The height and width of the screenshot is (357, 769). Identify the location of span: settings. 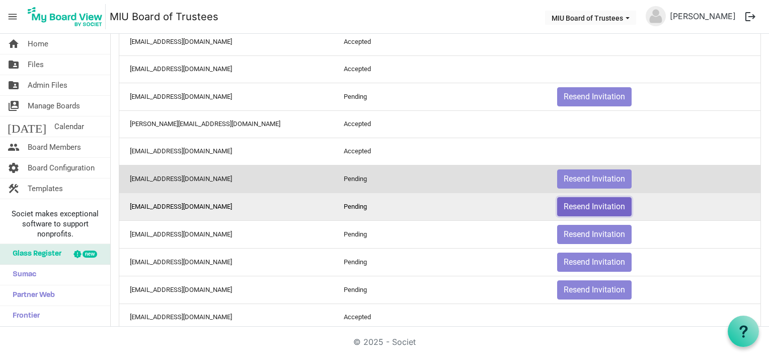
(14, 168).